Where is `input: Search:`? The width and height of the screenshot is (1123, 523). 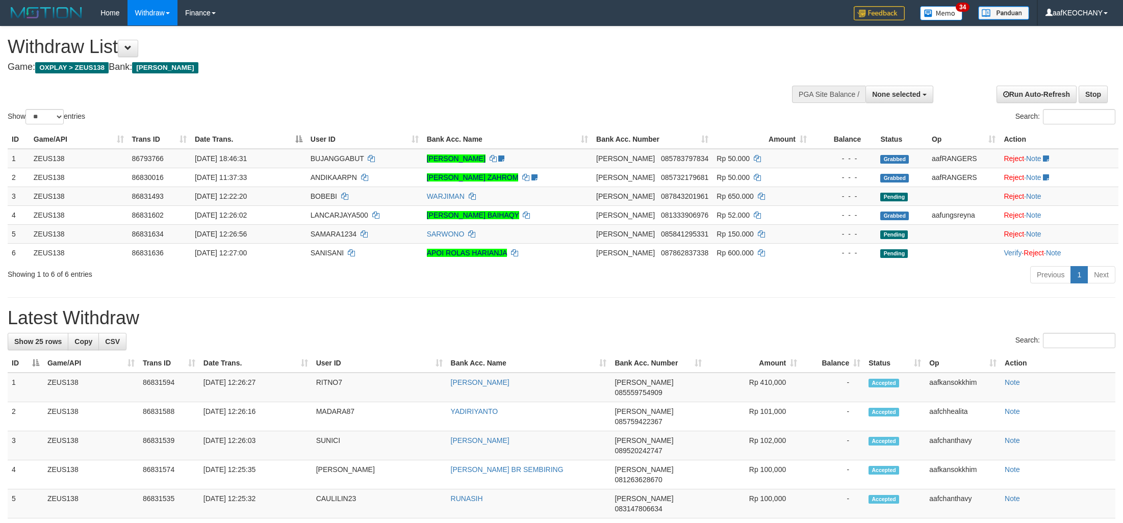 input: Search: is located at coordinates (1079, 117).